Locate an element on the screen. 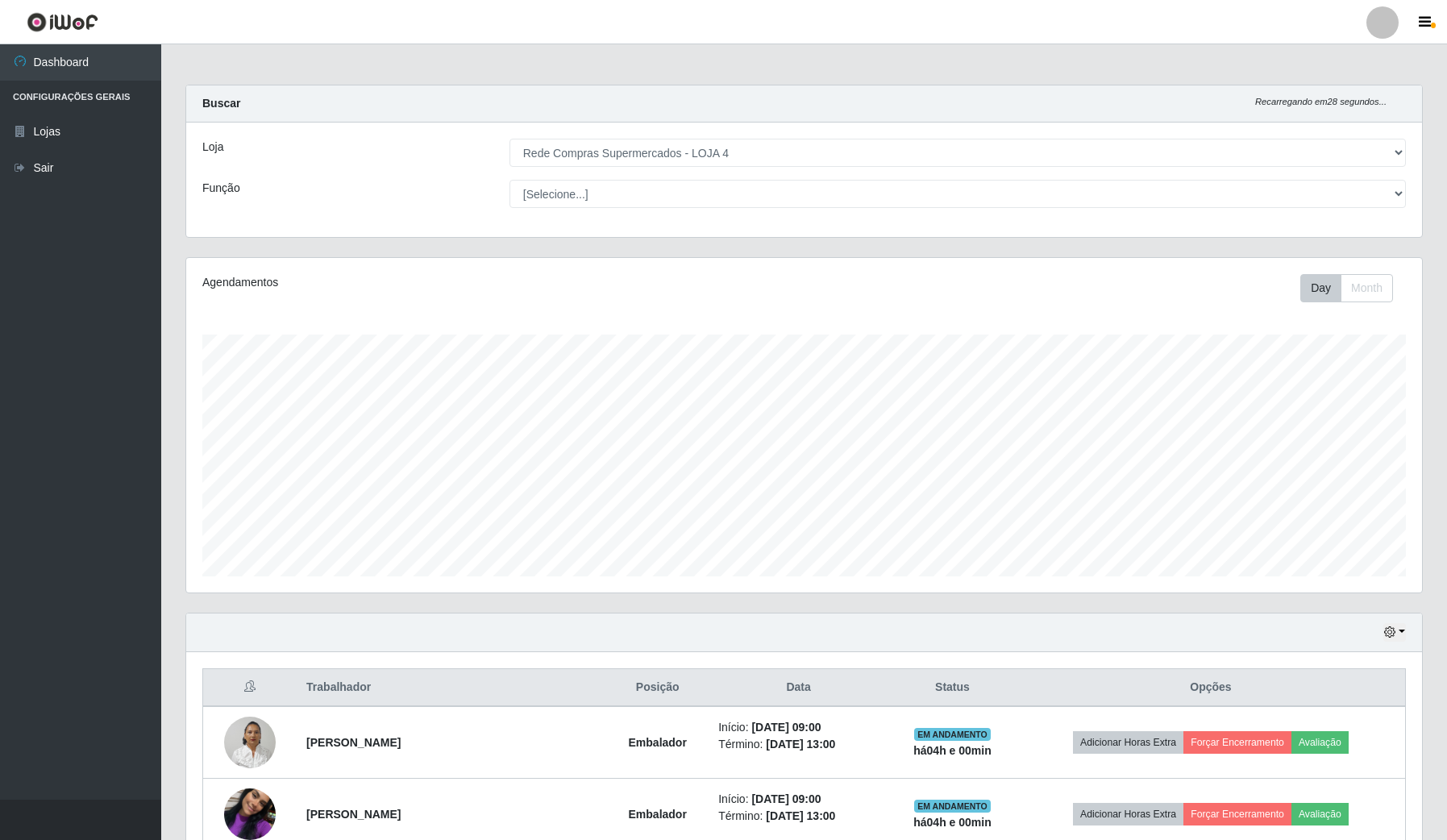 The width and height of the screenshot is (1447, 840). img: CoreUI Logo is located at coordinates (62, 22).